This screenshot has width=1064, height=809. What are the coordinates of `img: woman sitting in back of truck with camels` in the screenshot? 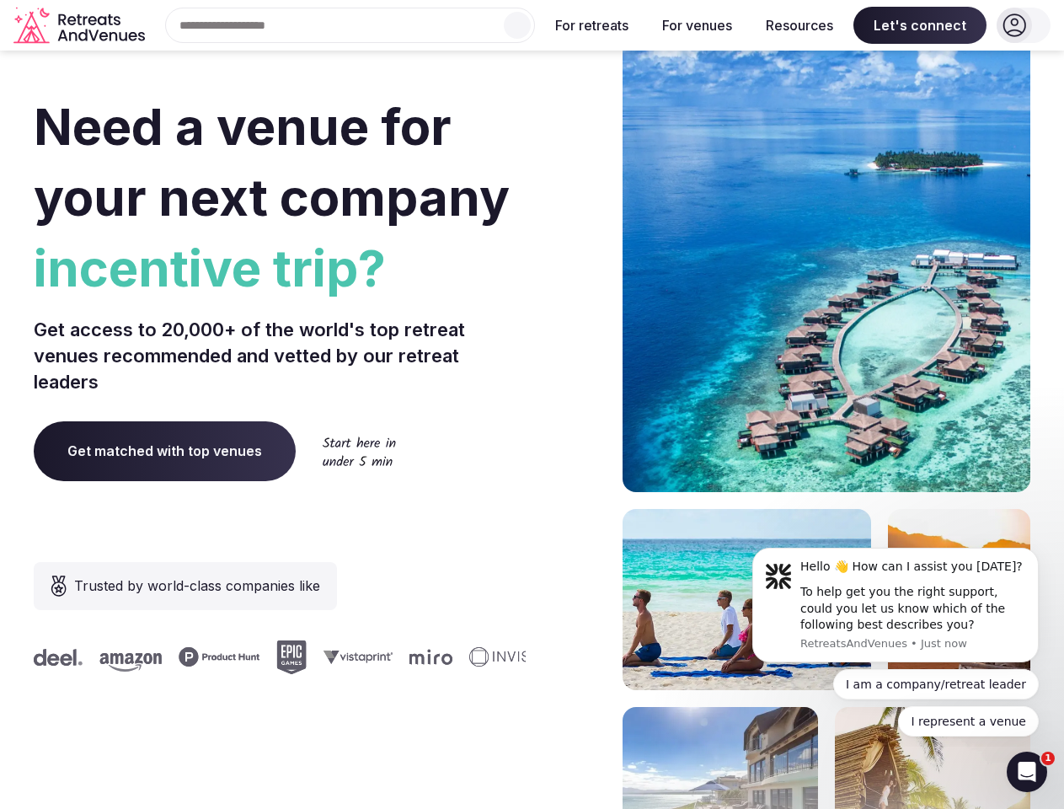 It's located at (959, 599).